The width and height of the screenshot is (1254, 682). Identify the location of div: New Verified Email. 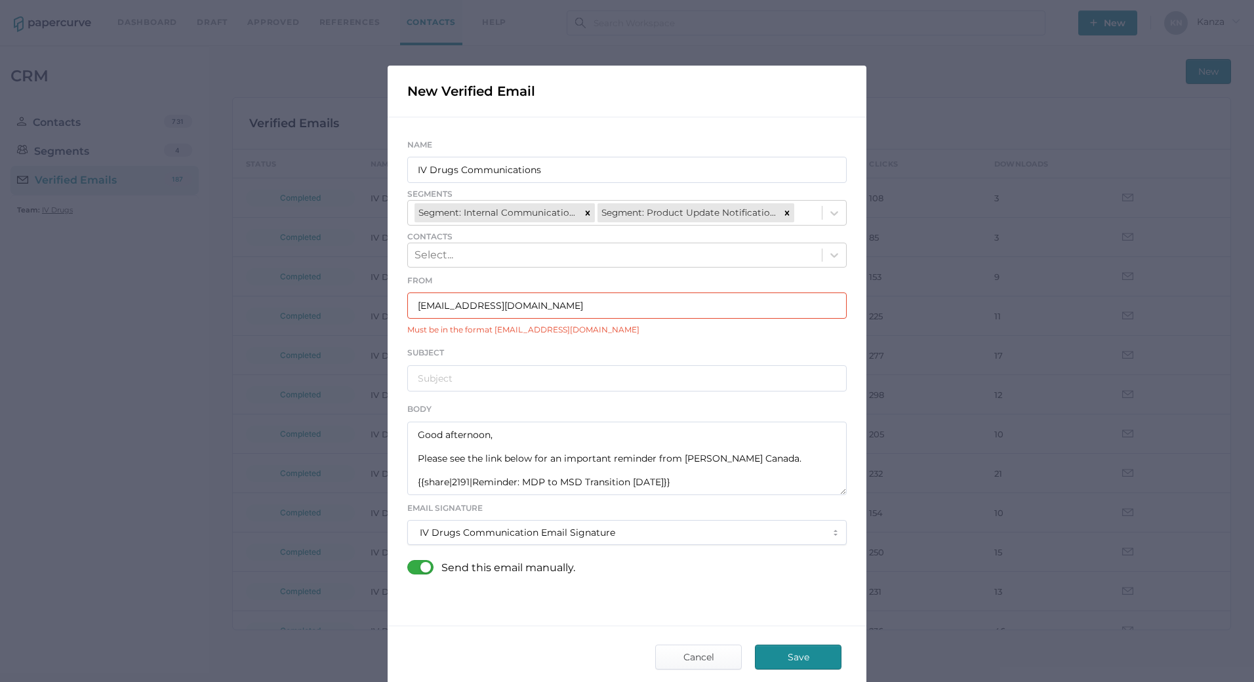
(627, 91).